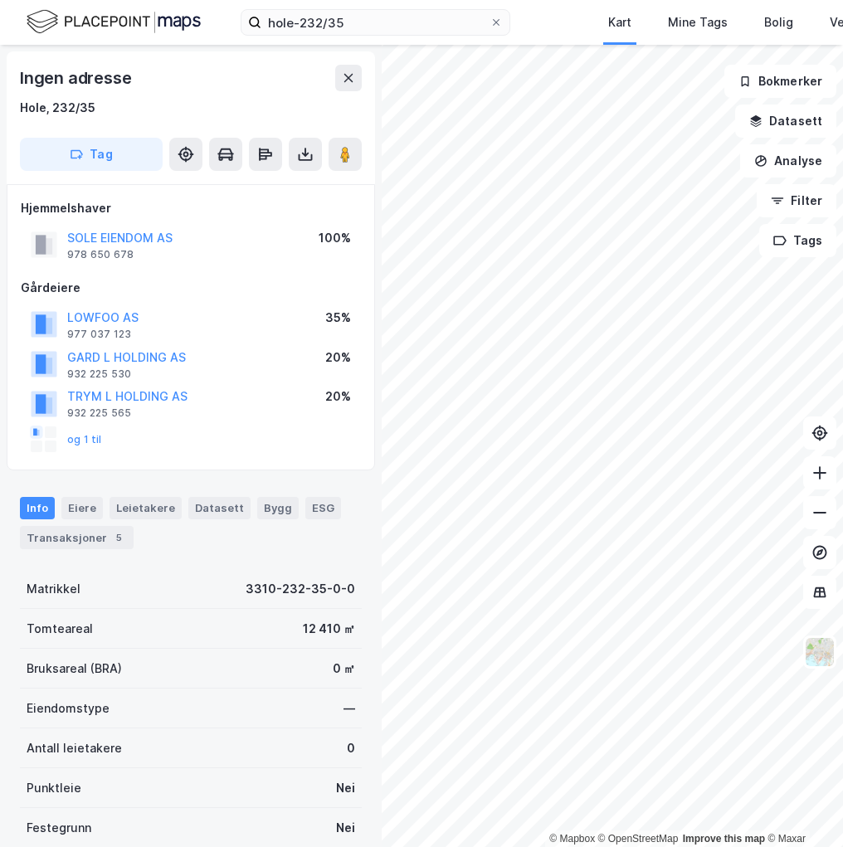  I want to click on div: 0 ㎡, so click(343, 668).